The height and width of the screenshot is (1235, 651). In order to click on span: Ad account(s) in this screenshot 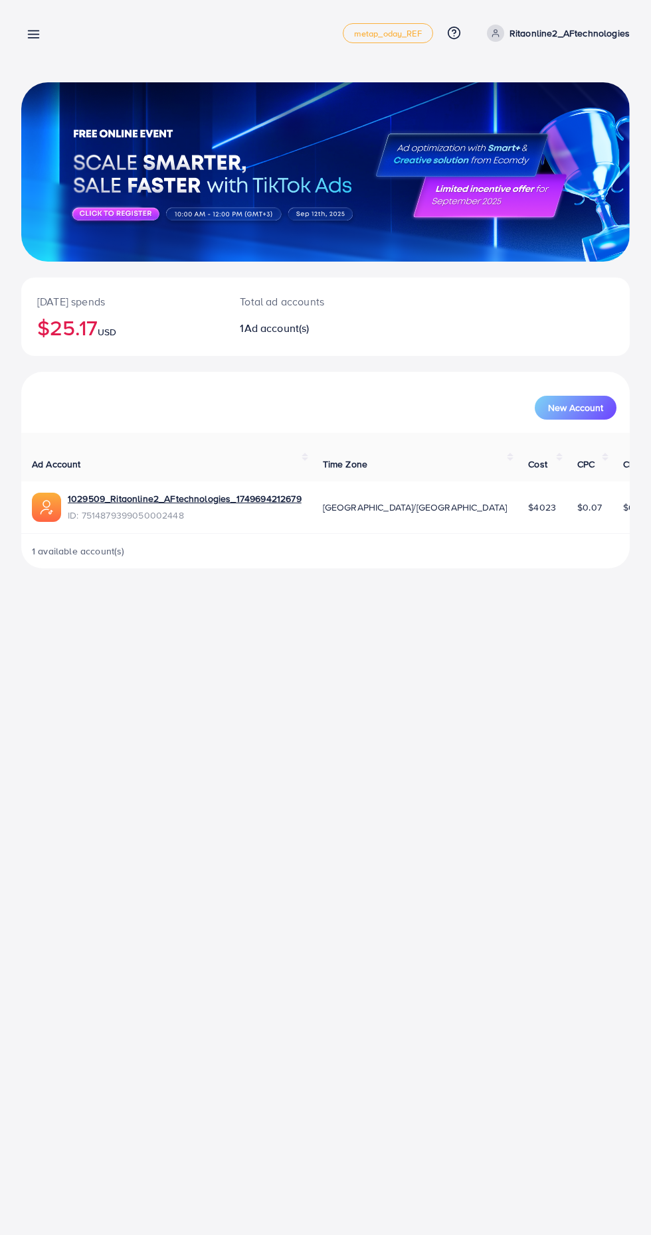, I will do `click(277, 328)`.